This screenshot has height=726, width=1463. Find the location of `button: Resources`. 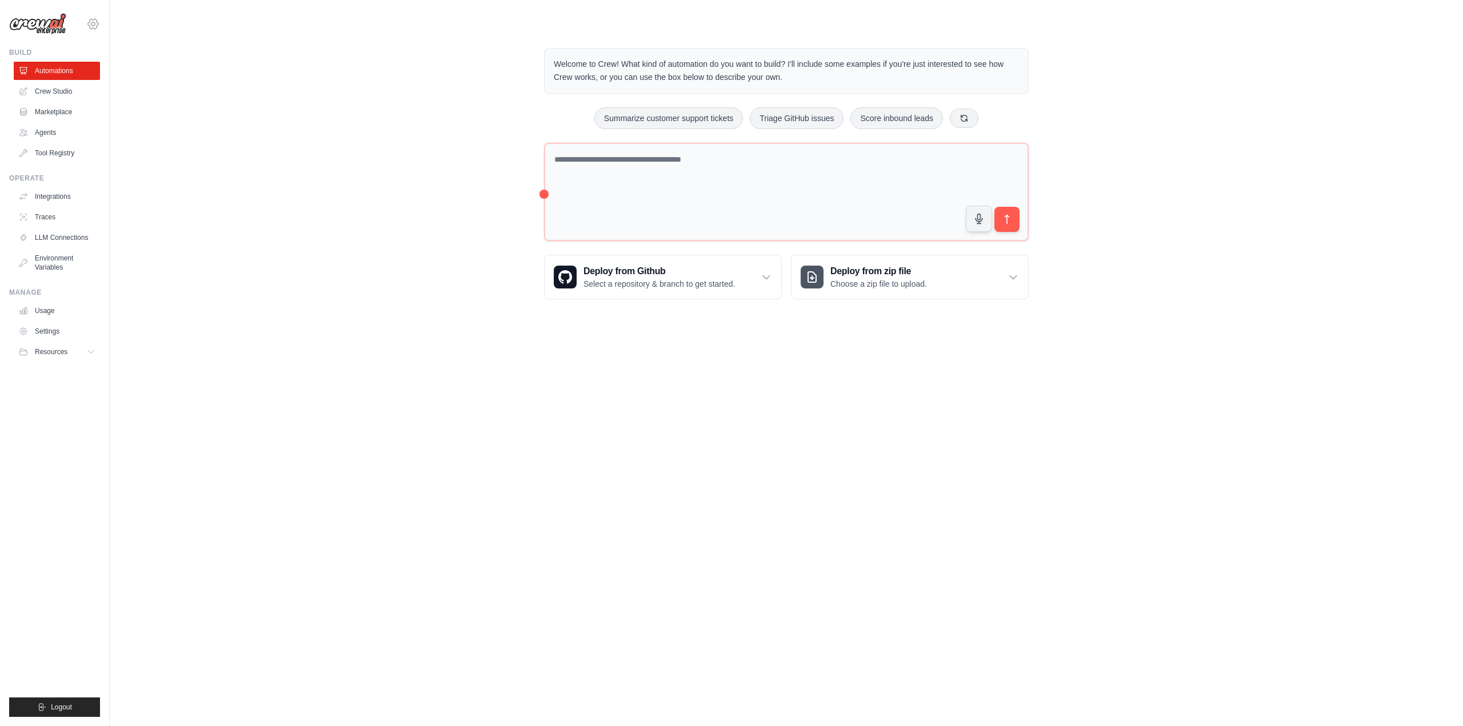

button: Resources is located at coordinates (57, 352).